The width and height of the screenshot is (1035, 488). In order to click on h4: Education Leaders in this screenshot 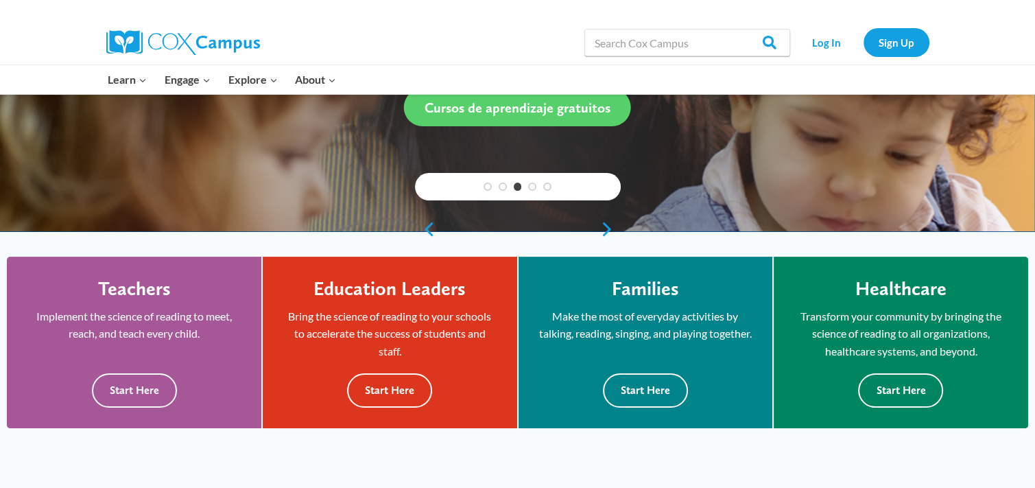, I will do `click(389, 289)`.